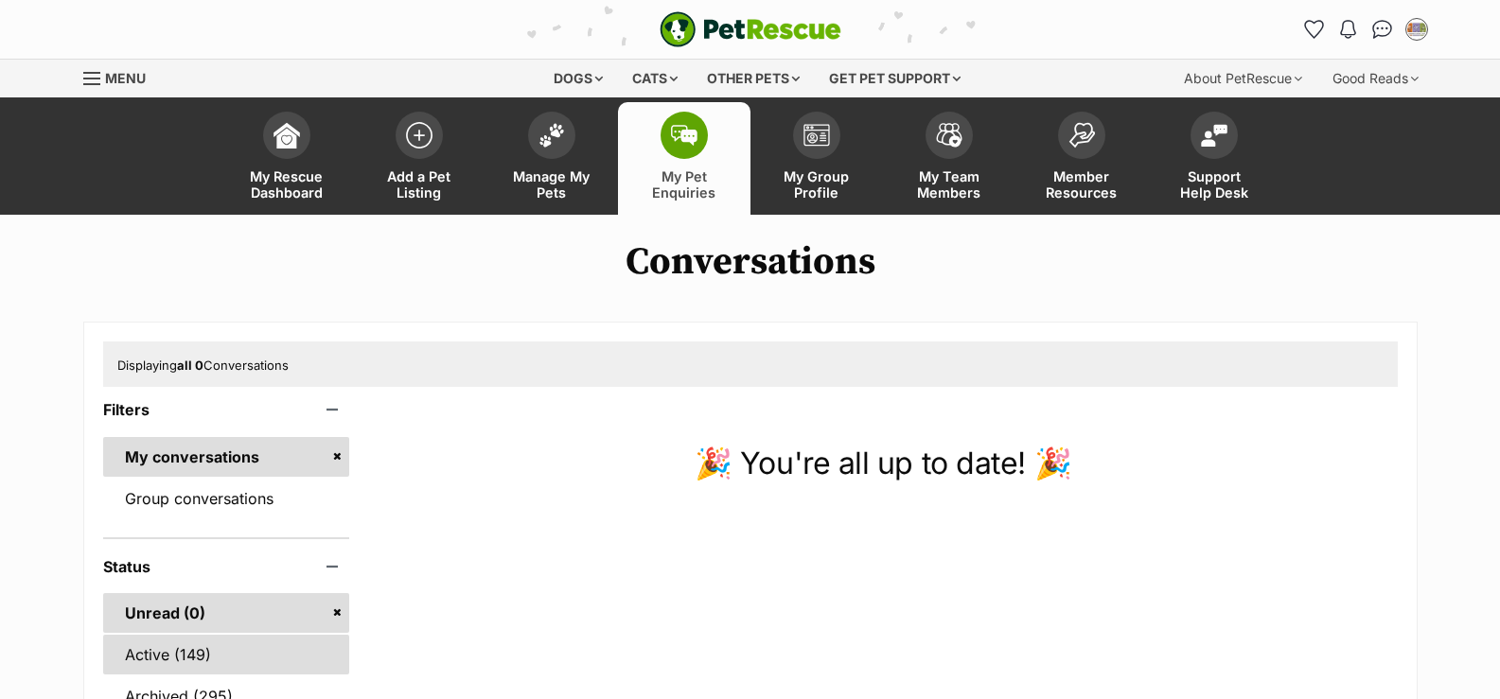  Describe the element at coordinates (655, 79) in the screenshot. I see `div: Cats` at that location.